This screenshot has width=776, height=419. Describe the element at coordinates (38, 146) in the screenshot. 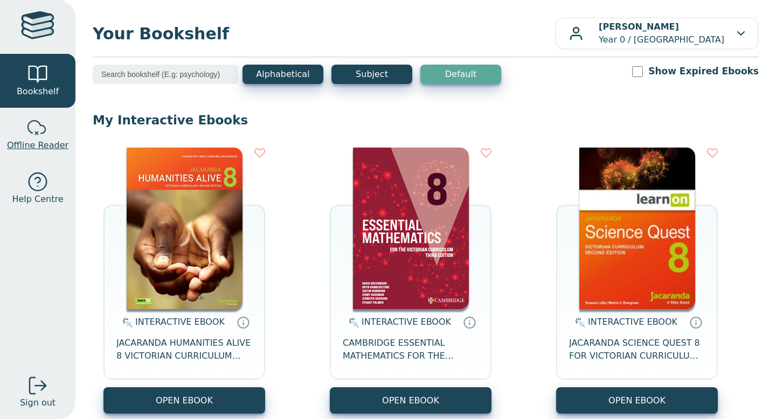

I see `span: Offline Reader` at that location.